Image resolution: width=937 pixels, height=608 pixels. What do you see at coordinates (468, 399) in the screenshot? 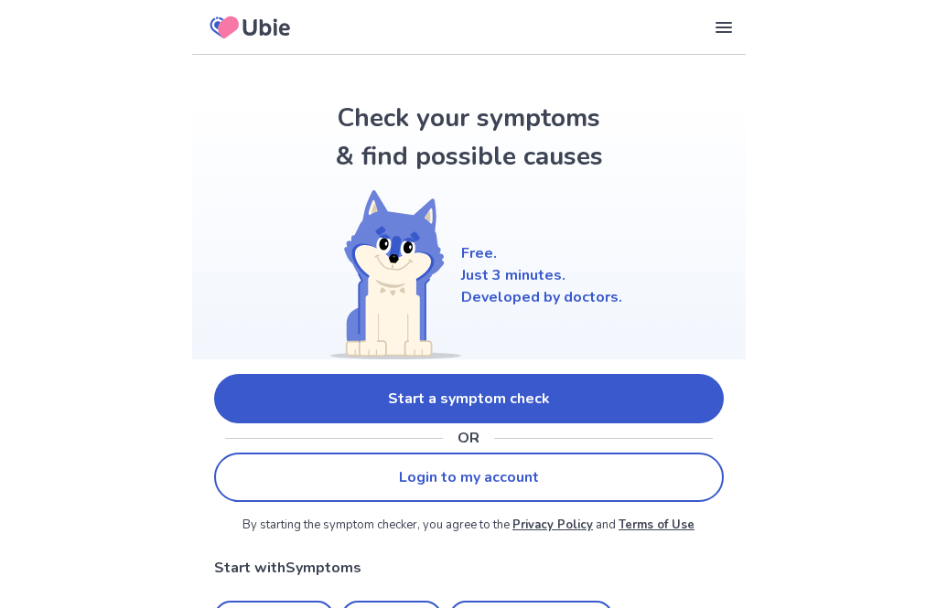
I see `a: Start a symptom check` at bounding box center [468, 399].